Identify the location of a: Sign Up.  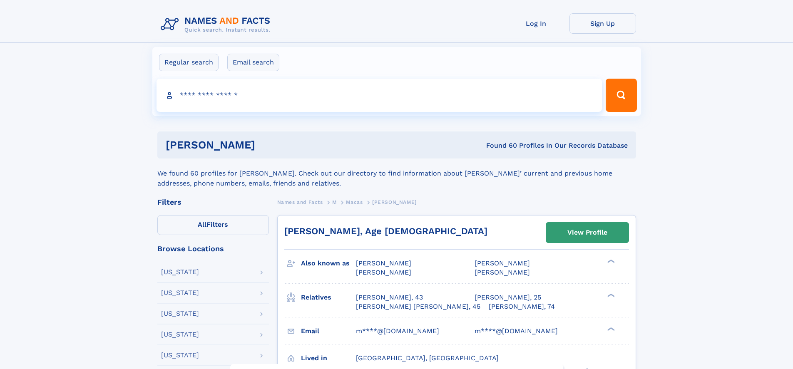
(603, 23).